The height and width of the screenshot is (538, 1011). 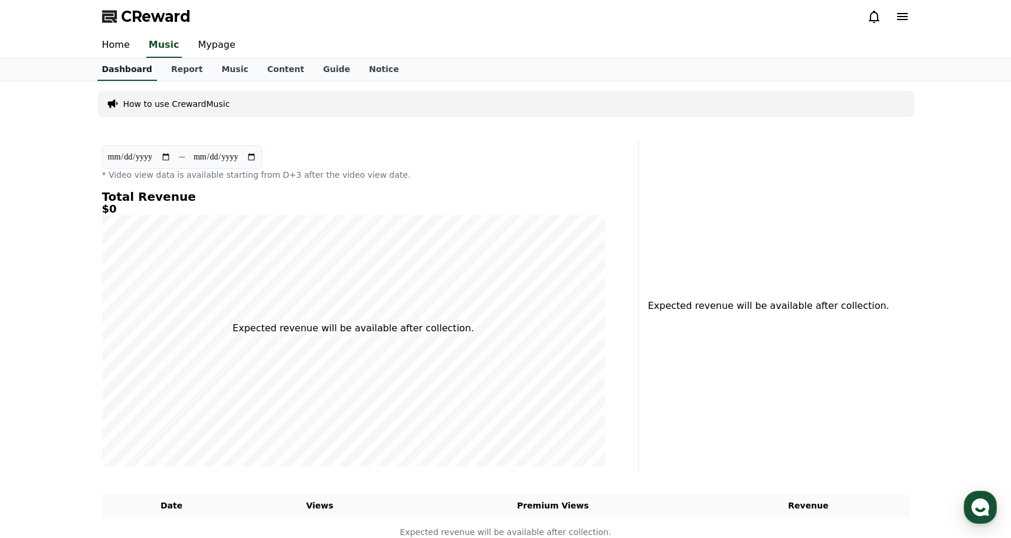 I want to click on p: * Video view data is available starting from D+3 after the video view date., so click(x=354, y=175).